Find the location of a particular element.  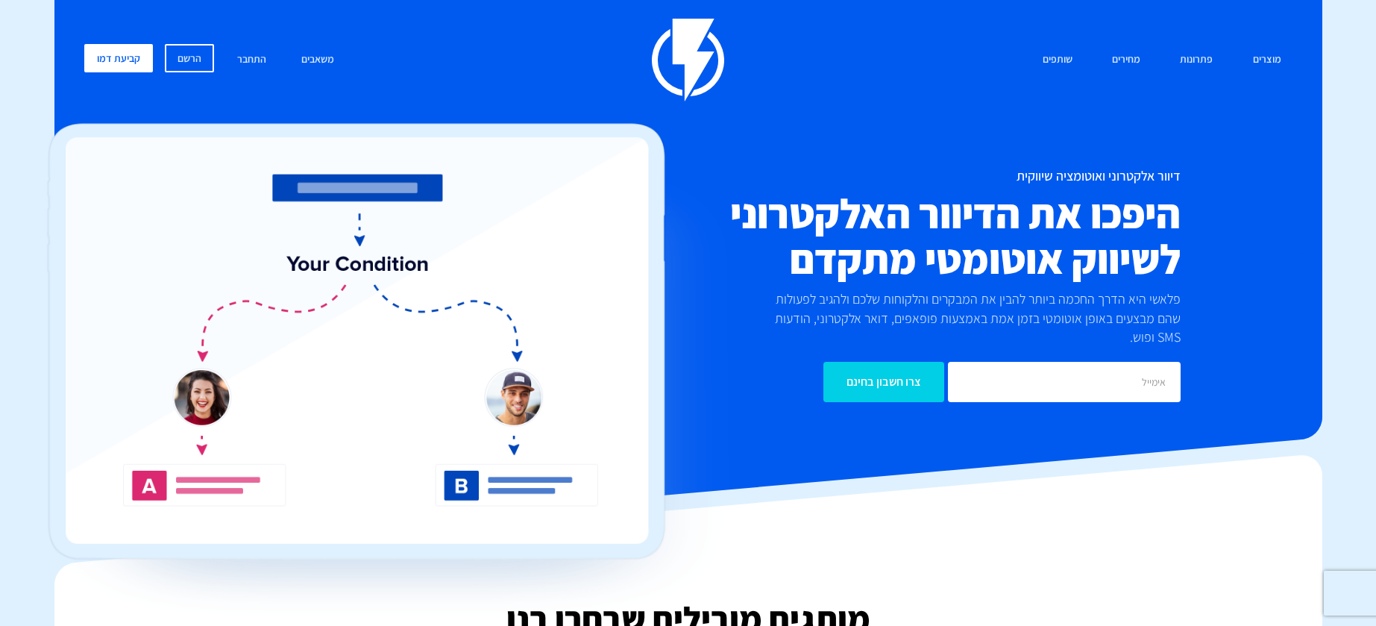

a: קביעת דמו is located at coordinates (119, 58).